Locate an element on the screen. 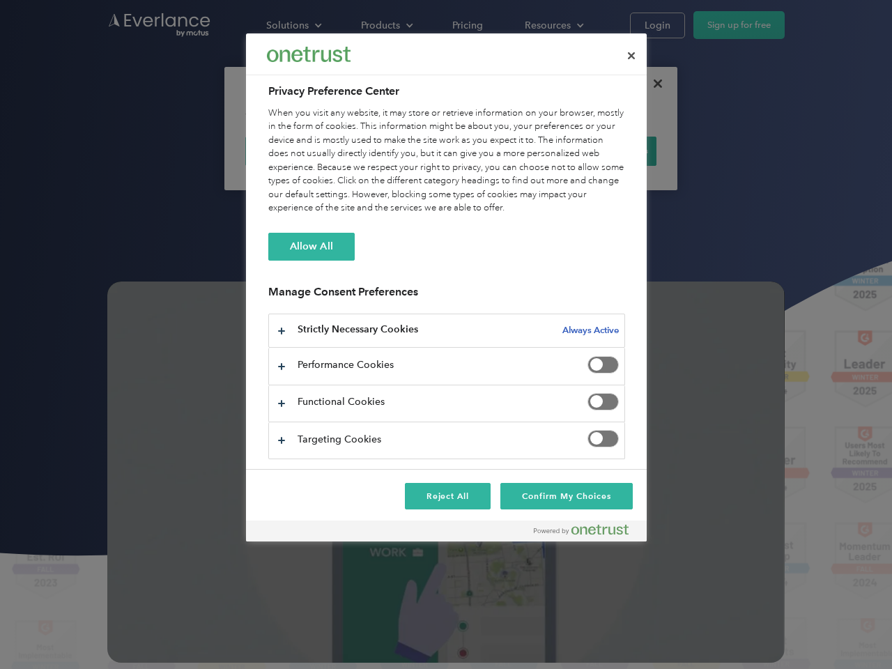  button: Allow All is located at coordinates (312, 247).